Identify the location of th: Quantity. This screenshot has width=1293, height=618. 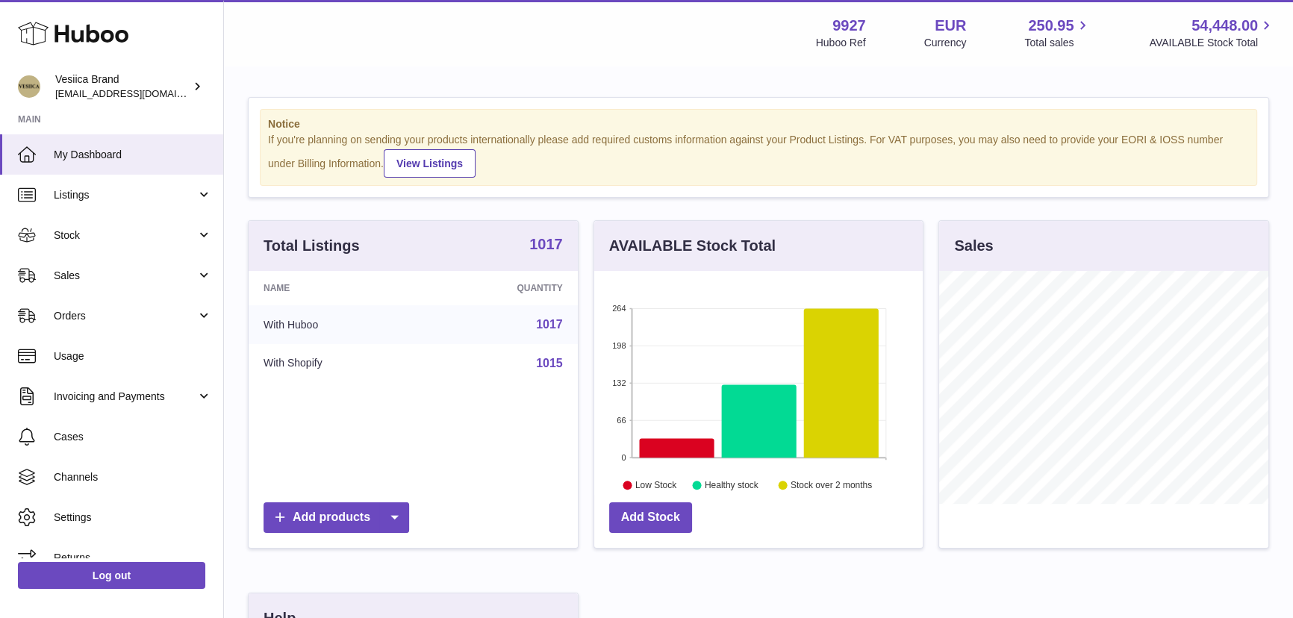
(502, 288).